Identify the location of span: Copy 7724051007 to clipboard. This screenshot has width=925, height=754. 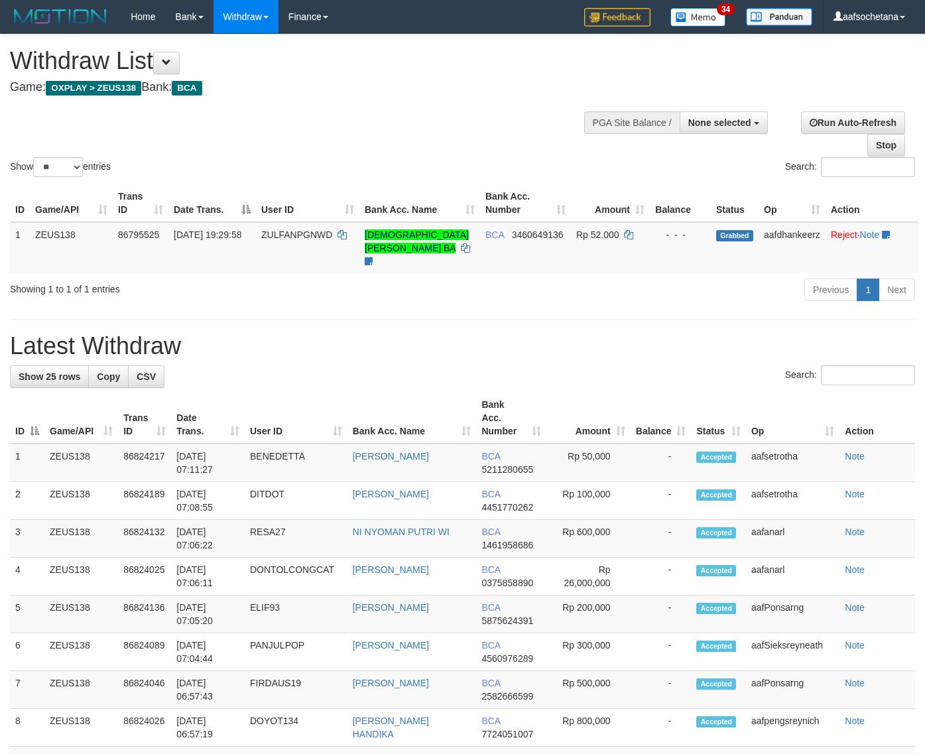
(507, 734).